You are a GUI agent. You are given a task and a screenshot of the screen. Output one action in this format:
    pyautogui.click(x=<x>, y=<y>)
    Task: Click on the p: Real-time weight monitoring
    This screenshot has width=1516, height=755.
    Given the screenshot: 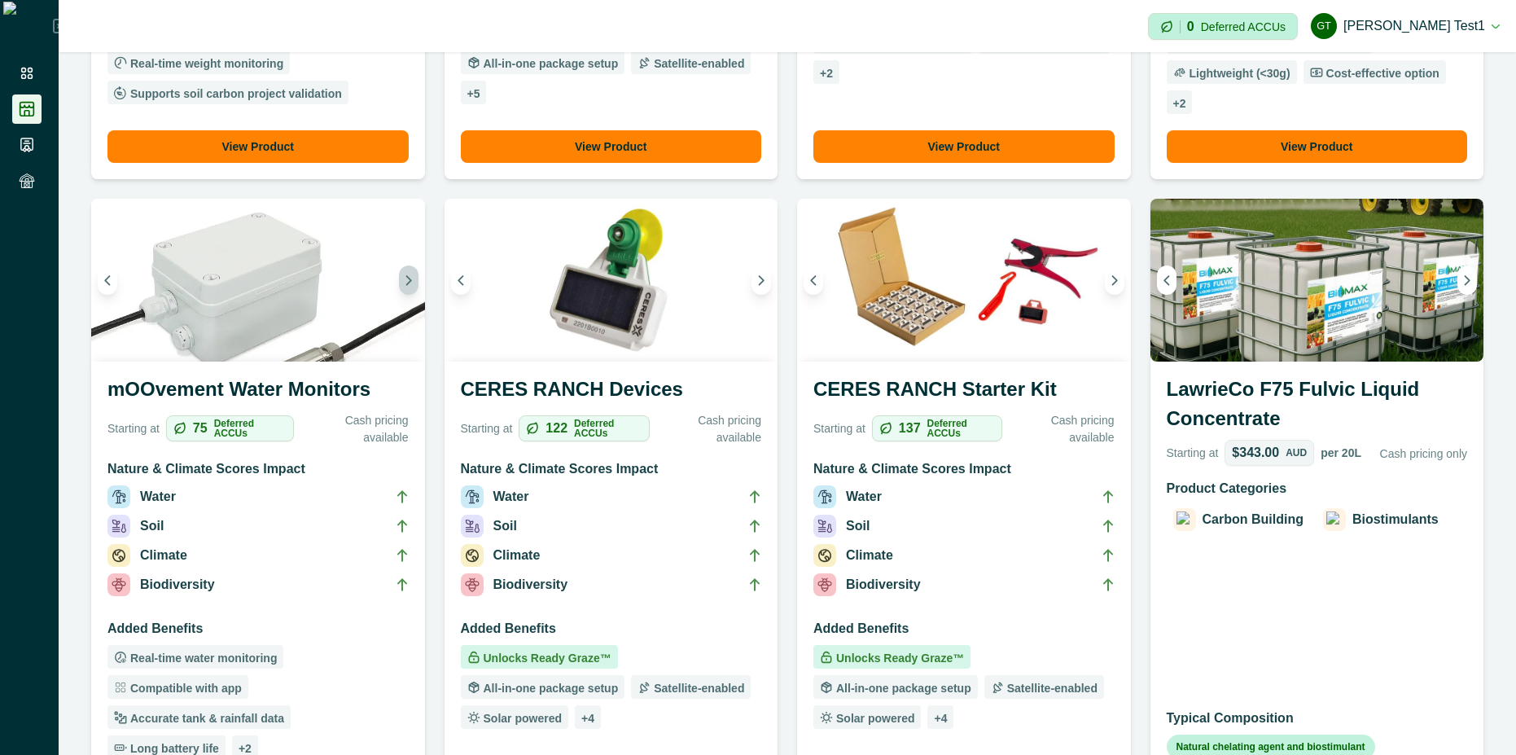 What is the action you would take?
    pyautogui.click(x=205, y=63)
    